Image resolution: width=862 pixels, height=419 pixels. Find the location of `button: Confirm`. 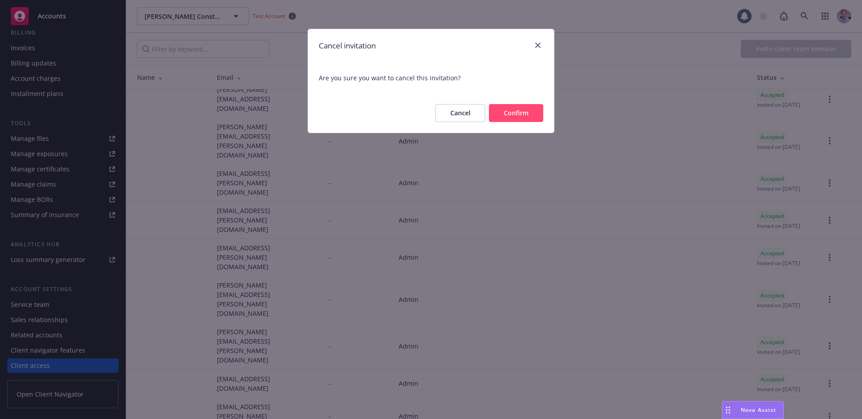

button: Confirm is located at coordinates (516, 113).